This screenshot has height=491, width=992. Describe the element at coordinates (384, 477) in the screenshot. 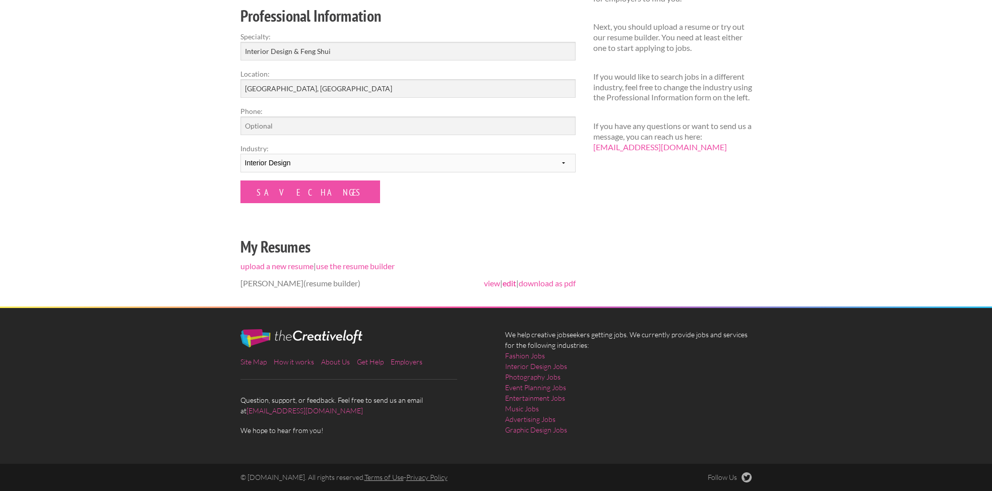

I see `a: Terms of Use` at that location.